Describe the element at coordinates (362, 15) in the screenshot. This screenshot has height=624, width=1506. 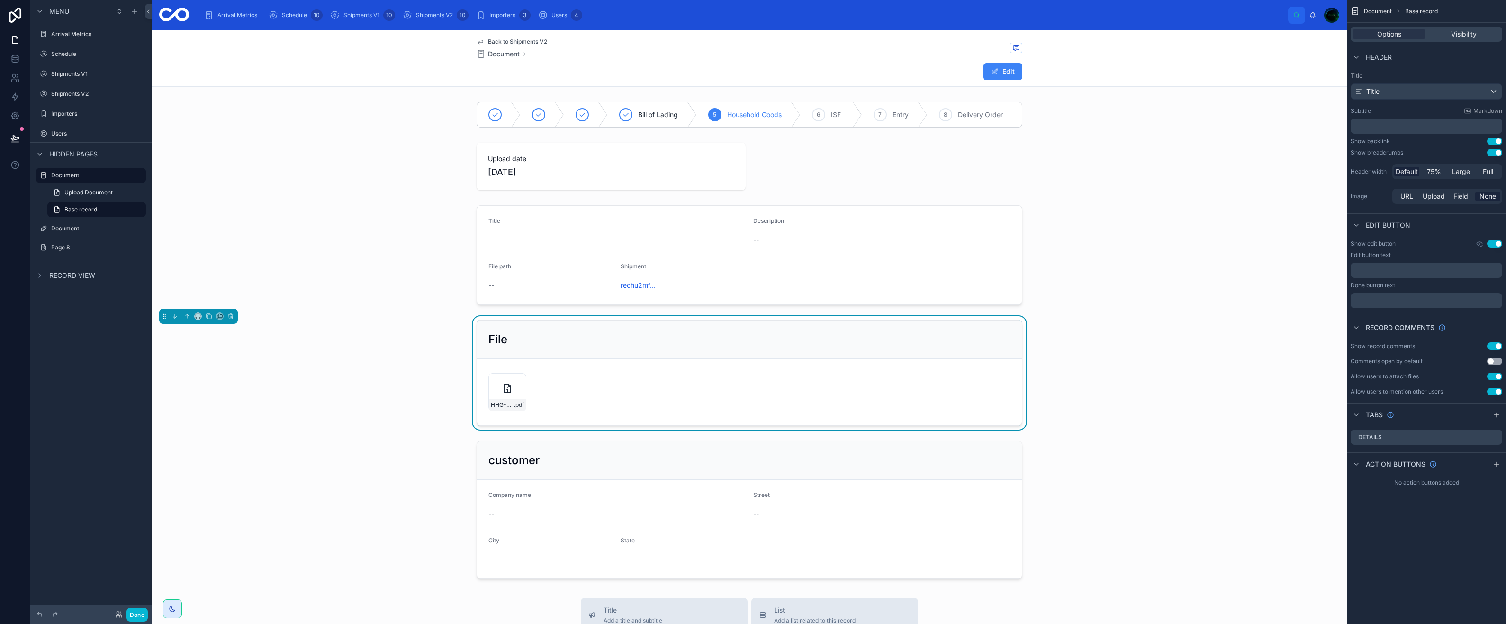
I see `span: Shipments V1` at that location.